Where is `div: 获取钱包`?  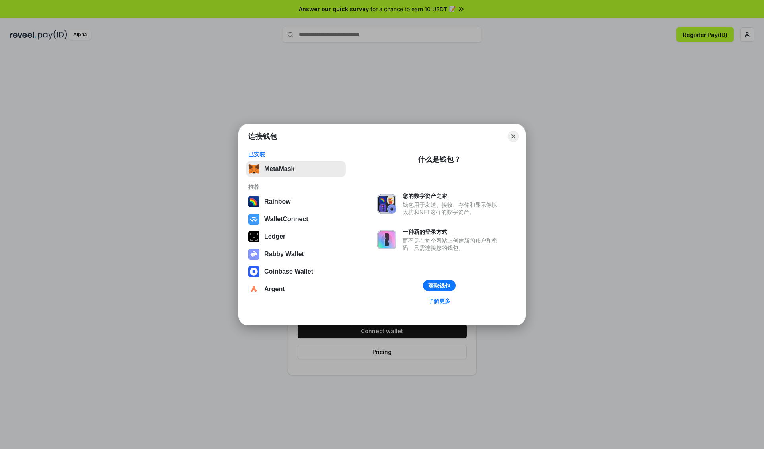
div: 获取钱包 is located at coordinates (439, 286).